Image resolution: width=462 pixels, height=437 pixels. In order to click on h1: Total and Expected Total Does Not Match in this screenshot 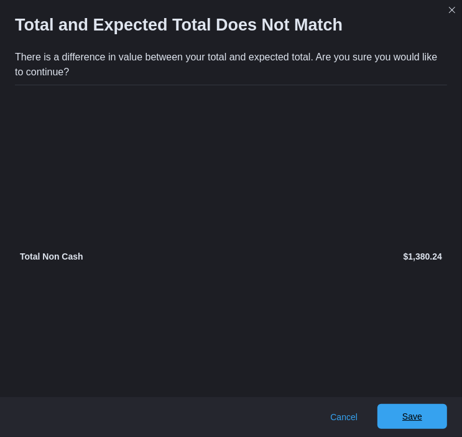, I will do `click(179, 25)`.